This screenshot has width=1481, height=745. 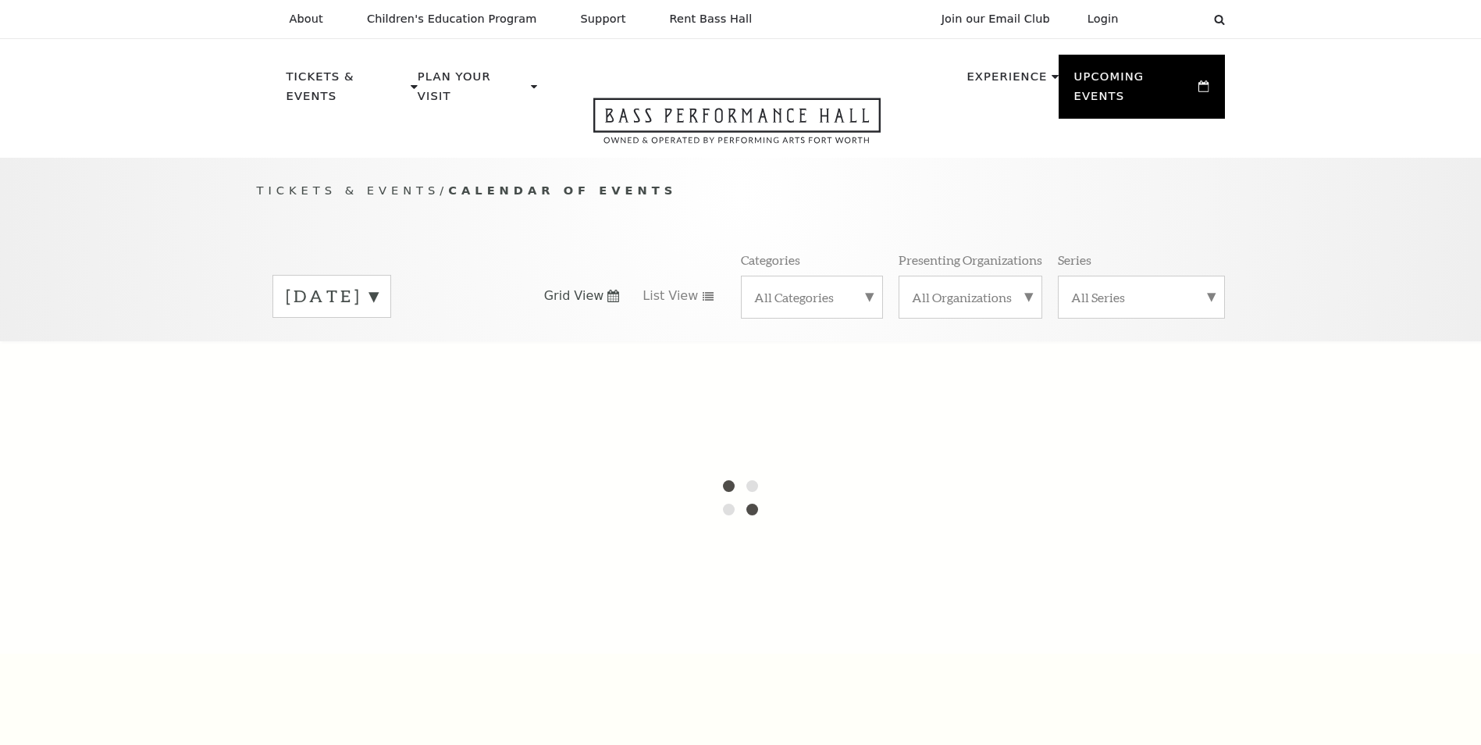 What do you see at coordinates (711, 19) in the screenshot?
I see `p: Rent Bass Hall` at bounding box center [711, 19].